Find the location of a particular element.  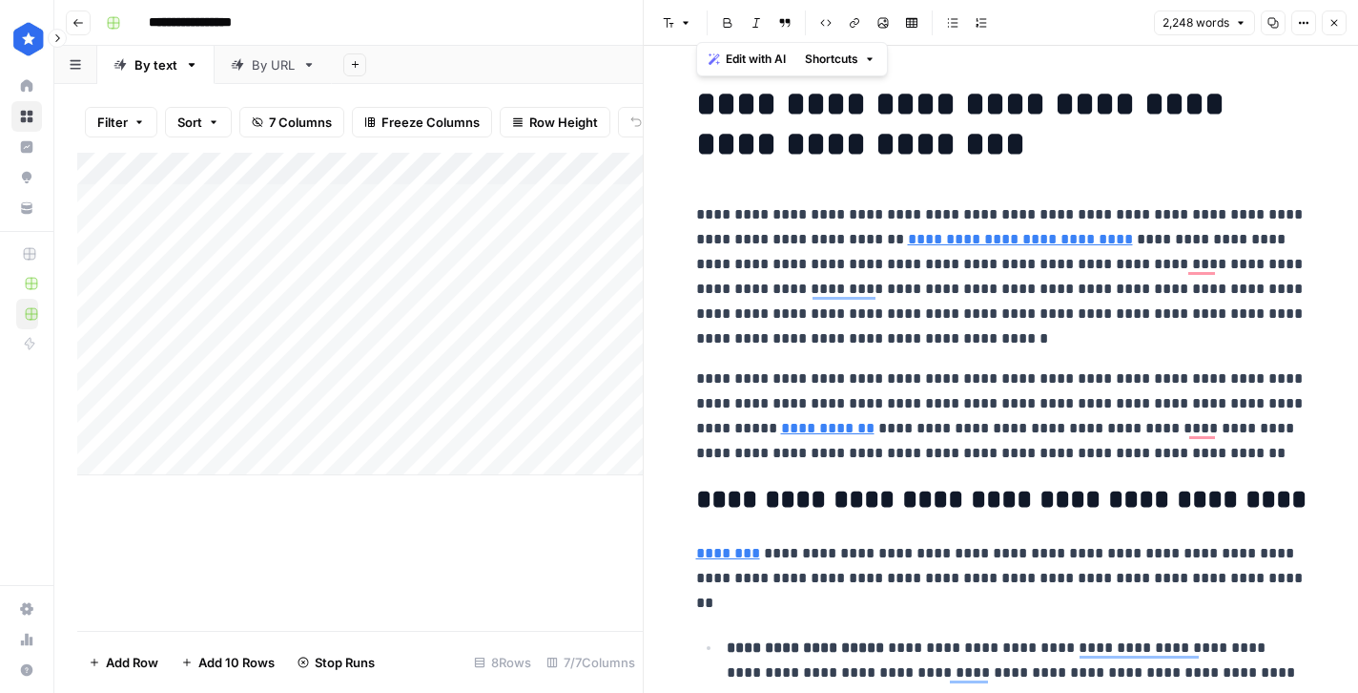

div: By text is located at coordinates (155, 65).